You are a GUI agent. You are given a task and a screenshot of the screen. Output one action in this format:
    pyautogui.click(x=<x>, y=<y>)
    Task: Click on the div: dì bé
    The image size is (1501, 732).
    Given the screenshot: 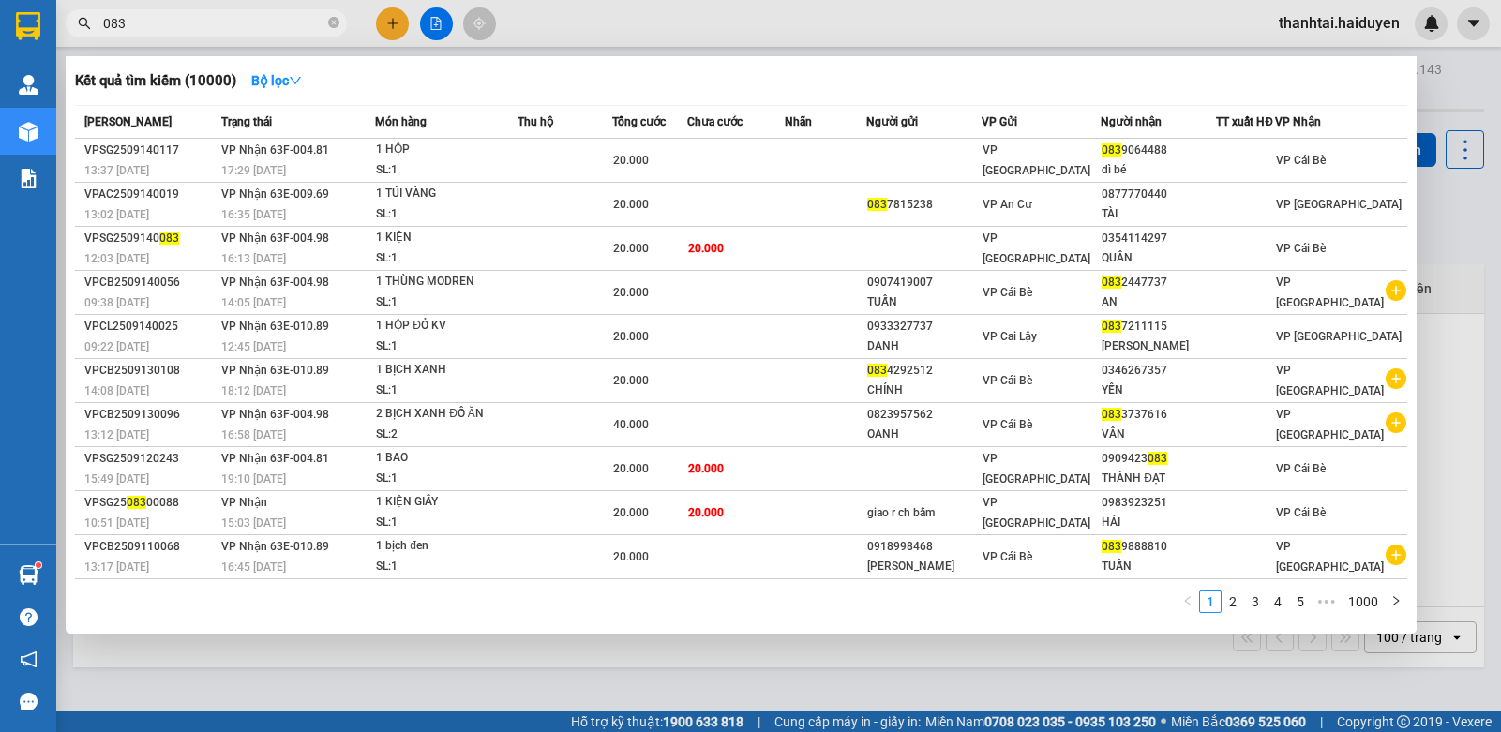 What is the action you would take?
    pyautogui.click(x=1158, y=170)
    